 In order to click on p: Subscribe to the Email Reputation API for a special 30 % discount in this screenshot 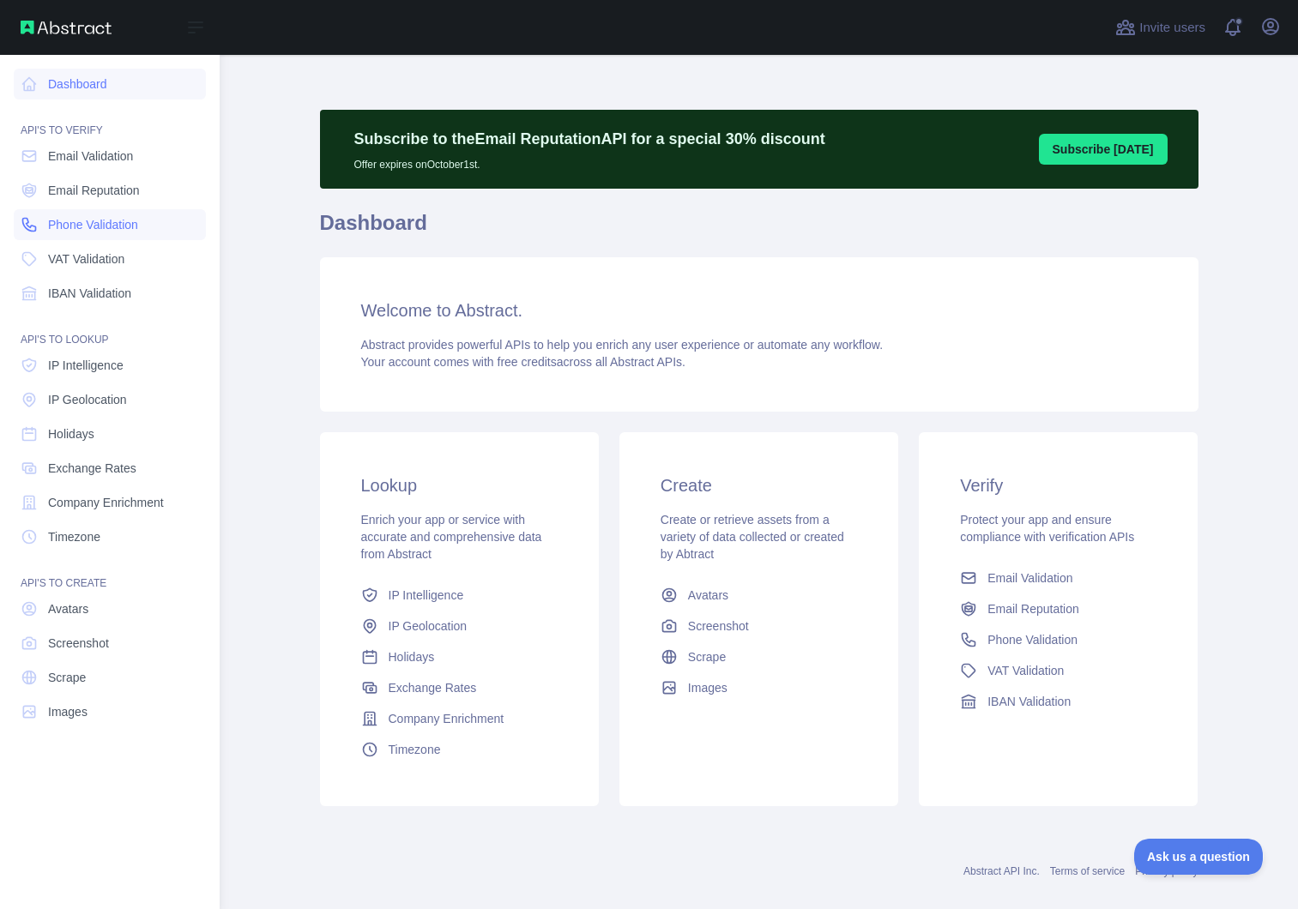, I will do `click(589, 139)`.